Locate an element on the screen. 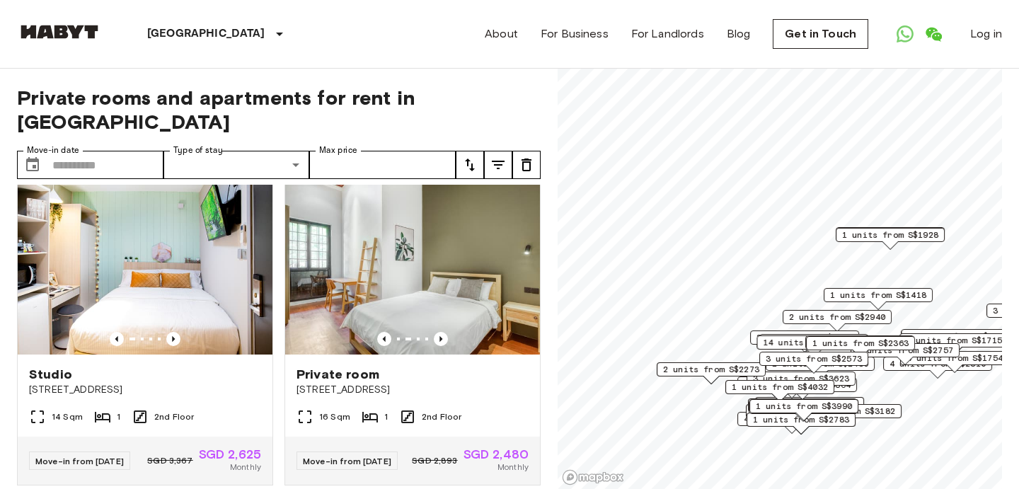 Image resolution: width=1019 pixels, height=489 pixels. span: 4 units from S$1680 is located at coordinates (792, 419).